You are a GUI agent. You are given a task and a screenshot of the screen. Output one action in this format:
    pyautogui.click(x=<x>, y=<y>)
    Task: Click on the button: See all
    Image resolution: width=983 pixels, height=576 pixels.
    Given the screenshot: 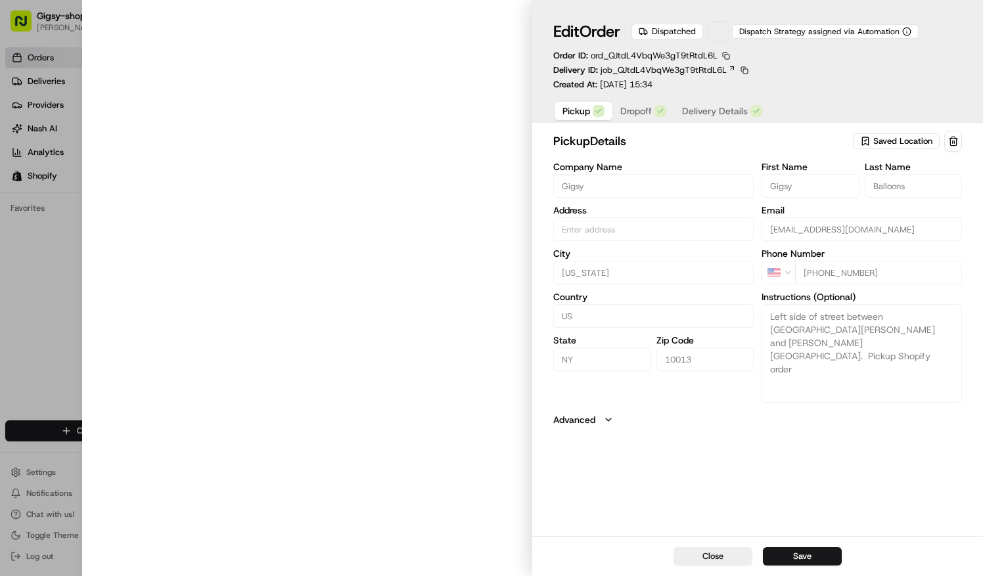 What is the action you would take?
    pyautogui.click(x=221, y=175)
    